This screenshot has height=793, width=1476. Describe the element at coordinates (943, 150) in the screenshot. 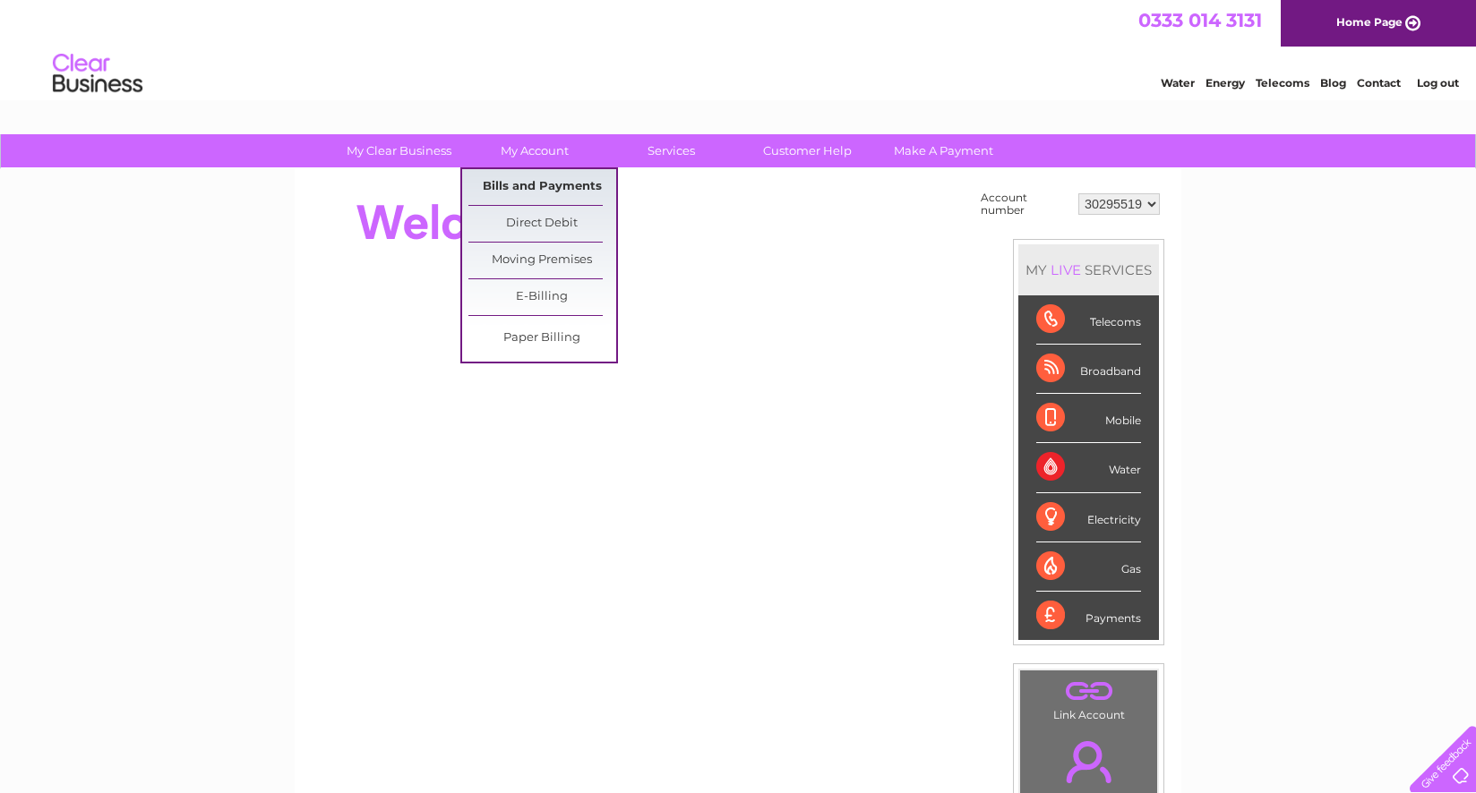

I see `a: Make A Payment` at that location.